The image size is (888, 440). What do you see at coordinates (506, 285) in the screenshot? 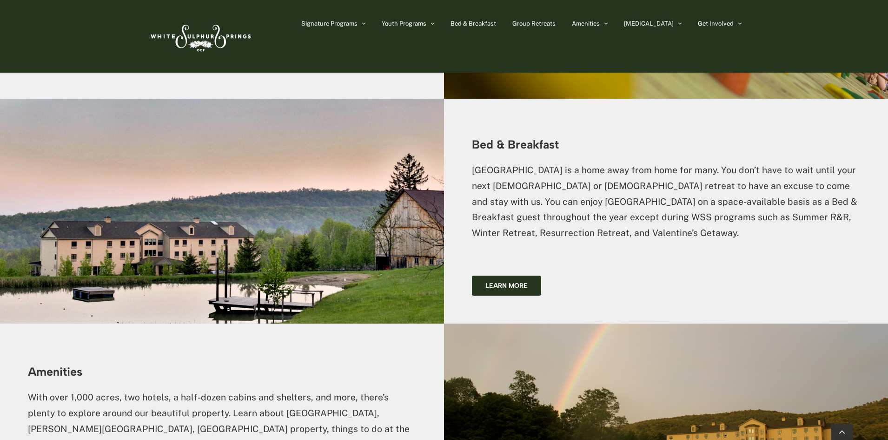
I see `span: Learn more` at bounding box center [506, 285].